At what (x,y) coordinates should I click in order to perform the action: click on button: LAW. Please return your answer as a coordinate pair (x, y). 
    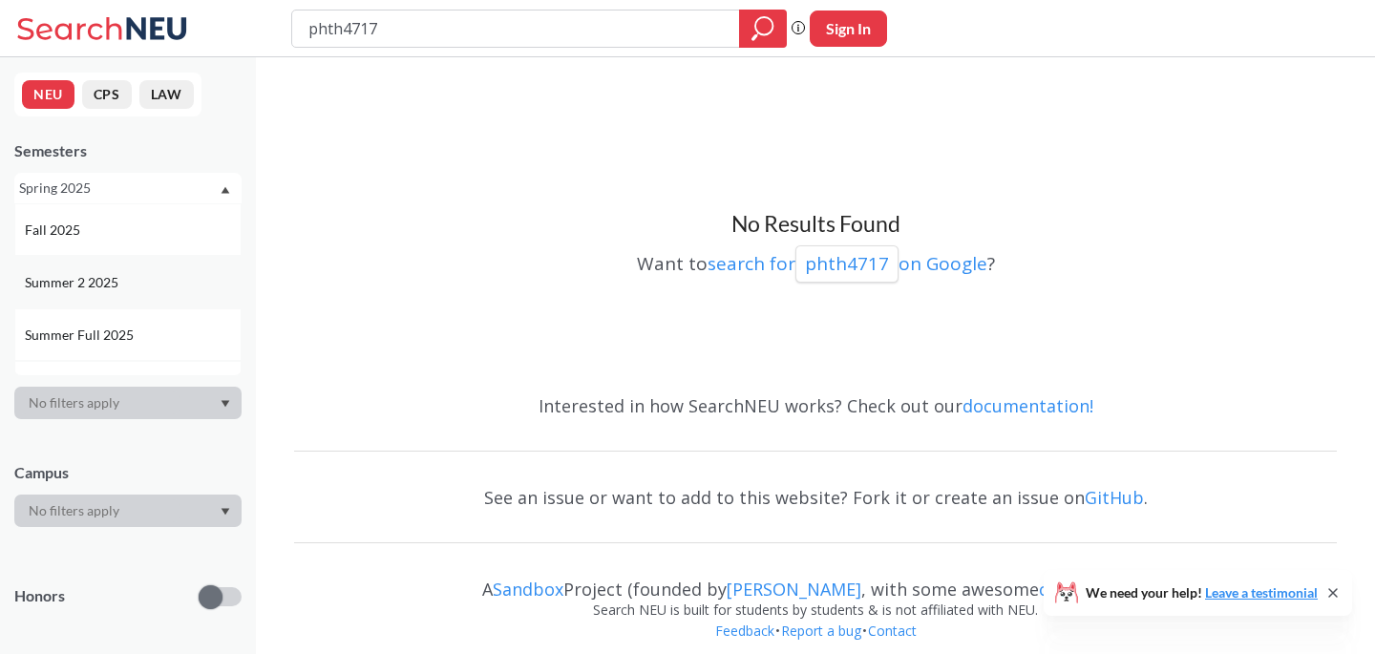
    Looking at the image, I should click on (166, 94).